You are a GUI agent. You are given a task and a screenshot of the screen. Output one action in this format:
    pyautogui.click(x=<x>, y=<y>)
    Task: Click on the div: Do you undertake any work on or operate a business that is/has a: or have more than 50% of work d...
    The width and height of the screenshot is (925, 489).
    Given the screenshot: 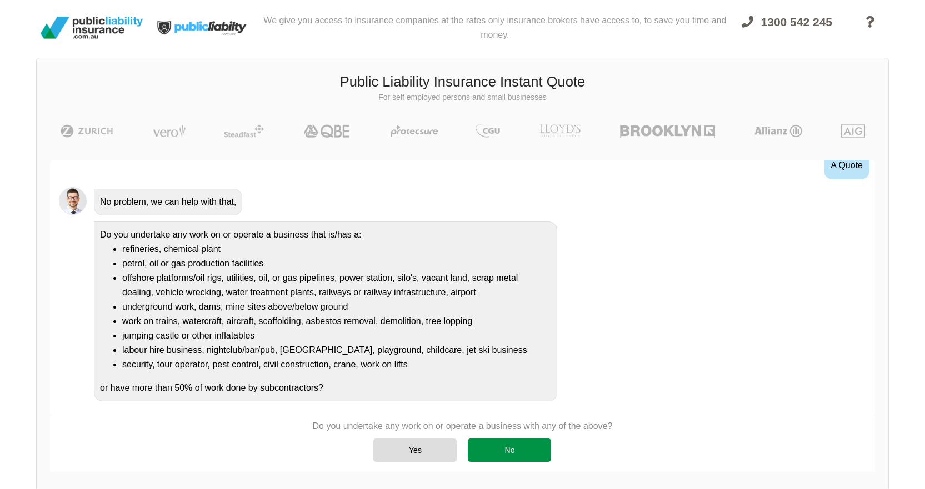 What is the action you would take?
    pyautogui.click(x=325, y=312)
    